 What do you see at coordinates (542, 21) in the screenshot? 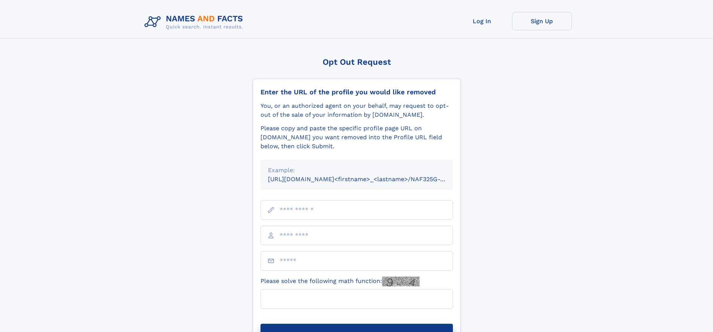
I see `a: Sign Up` at bounding box center [542, 21].